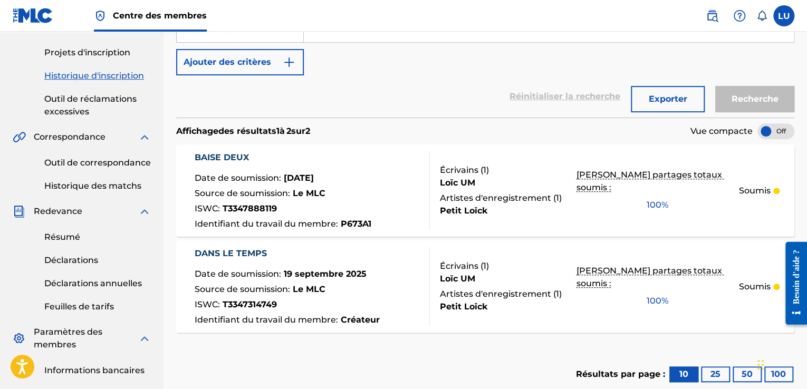 The width and height of the screenshot is (807, 389). Describe the element at coordinates (98, 284) in the screenshot. I see `a: Déclarations annuelles` at that location.